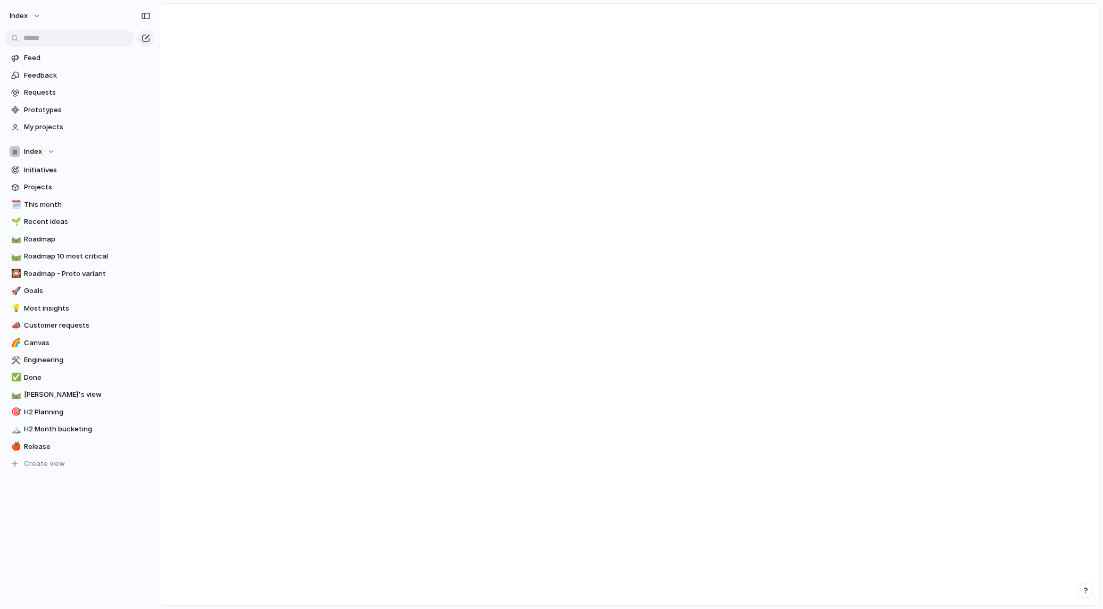 This screenshot has height=609, width=1103. What do you see at coordinates (80, 257) in the screenshot?
I see `div: 🛤️Roadmap 10 most critical` at bounding box center [80, 257].